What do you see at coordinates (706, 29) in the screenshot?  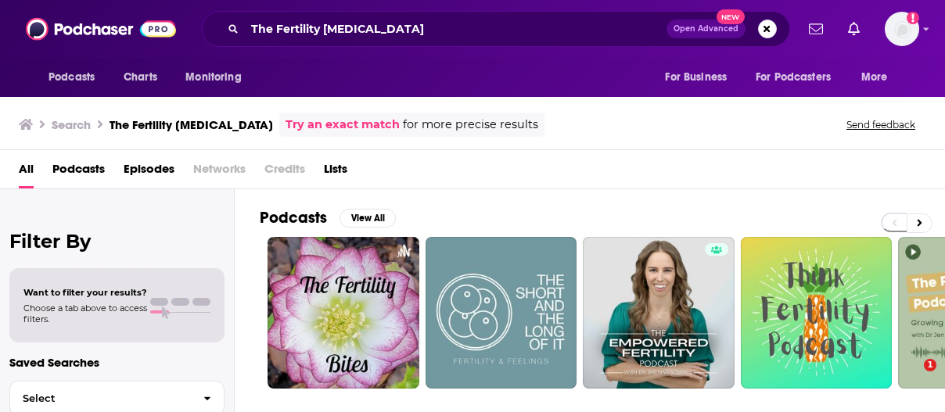 I see `button: Open AdvancedNew` at bounding box center [706, 29].